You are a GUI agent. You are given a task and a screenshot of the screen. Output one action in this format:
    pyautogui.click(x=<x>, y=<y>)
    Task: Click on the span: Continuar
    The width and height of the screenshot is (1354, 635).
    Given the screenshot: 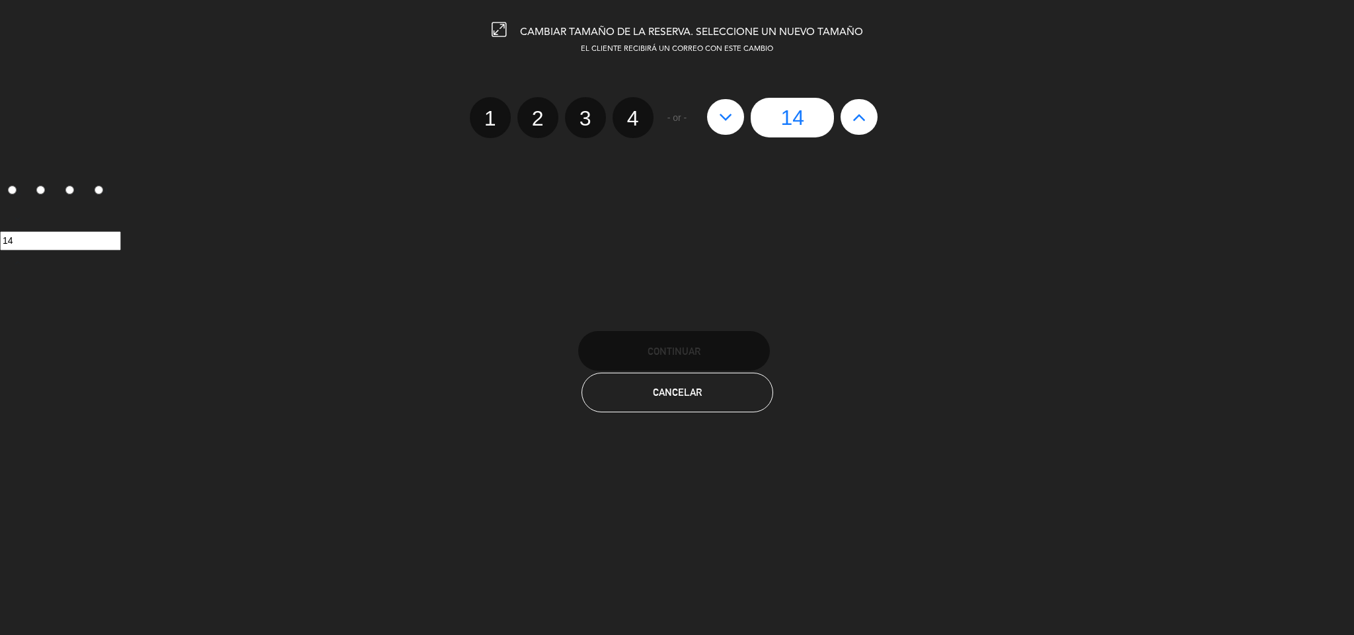 What is the action you would take?
    pyautogui.click(x=674, y=351)
    